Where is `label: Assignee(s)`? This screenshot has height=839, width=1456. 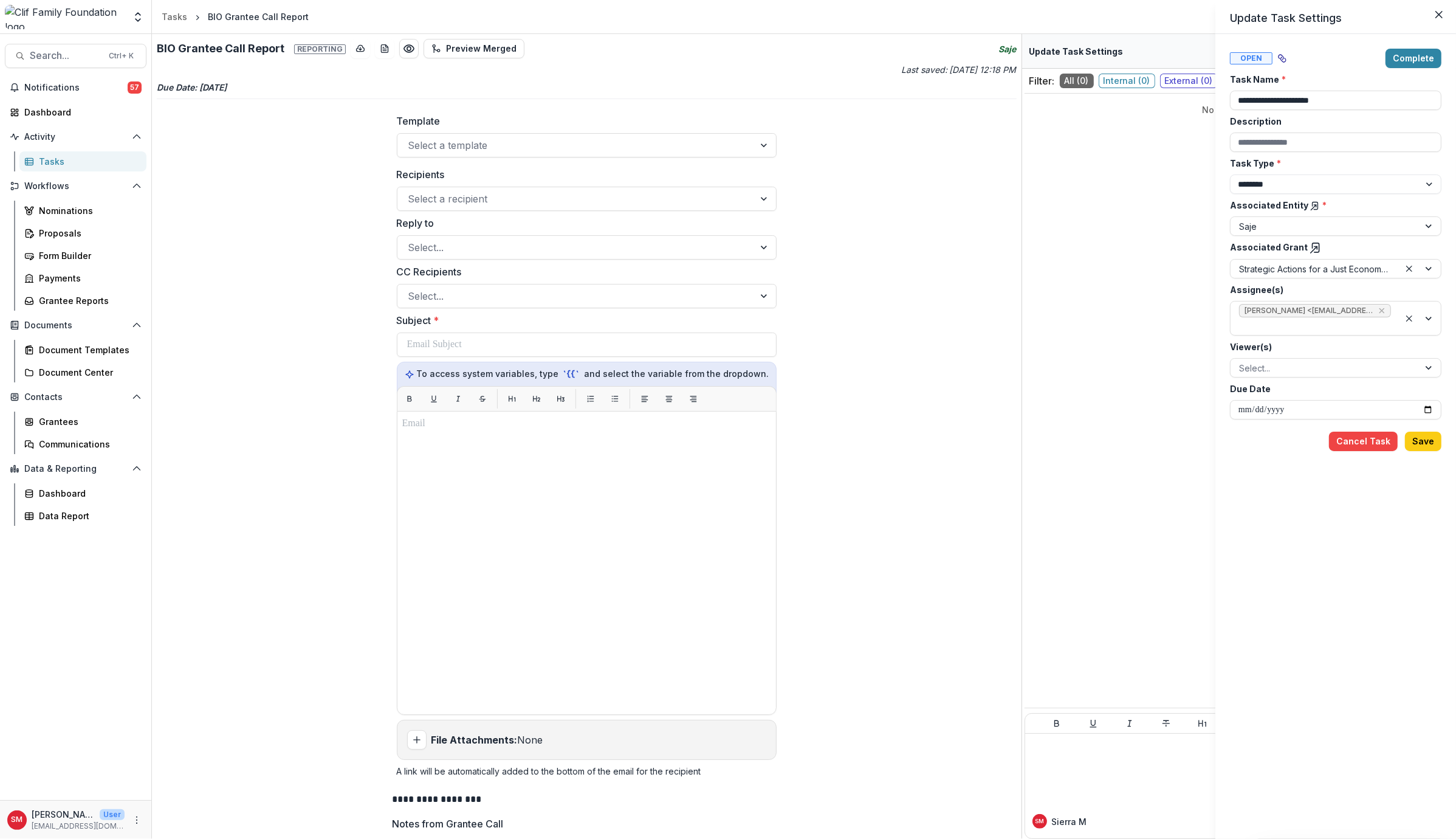
label: Assignee(s) is located at coordinates (1332, 290).